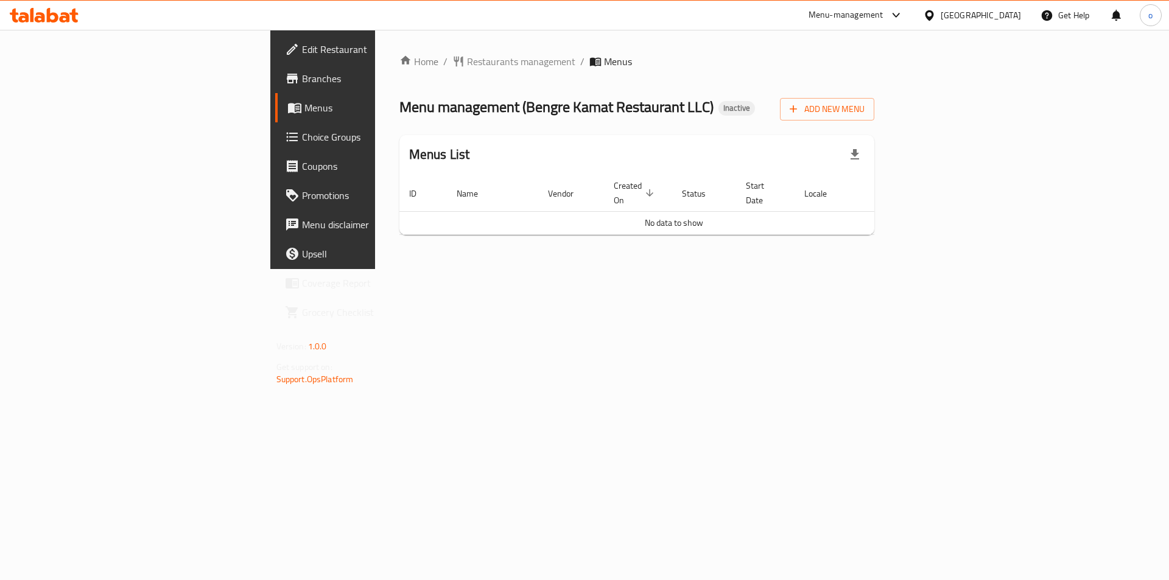 This screenshot has height=580, width=1169. What do you see at coordinates (317, 346) in the screenshot?
I see `span: 1.0.0` at bounding box center [317, 346].